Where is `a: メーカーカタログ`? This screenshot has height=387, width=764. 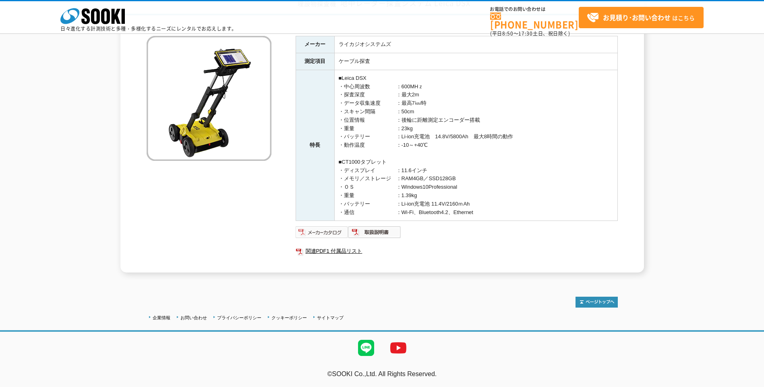
a: メーカーカタログ is located at coordinates (322, 234).